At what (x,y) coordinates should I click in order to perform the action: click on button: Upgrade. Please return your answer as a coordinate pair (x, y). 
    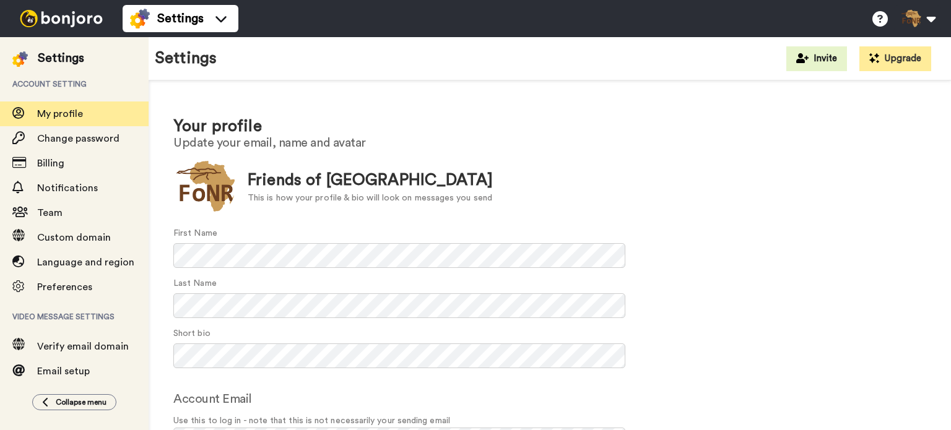
    Looking at the image, I should click on (895, 59).